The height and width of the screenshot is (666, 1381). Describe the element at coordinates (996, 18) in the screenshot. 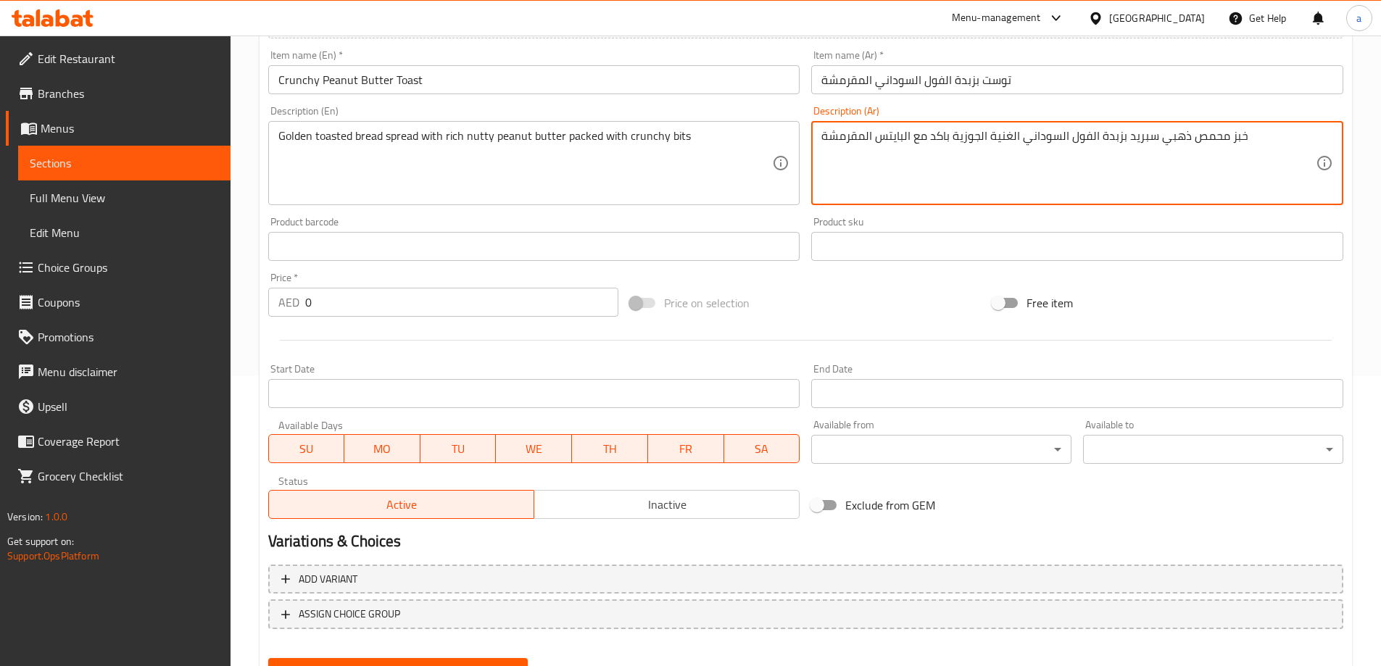

I see `div: Menu-management` at that location.